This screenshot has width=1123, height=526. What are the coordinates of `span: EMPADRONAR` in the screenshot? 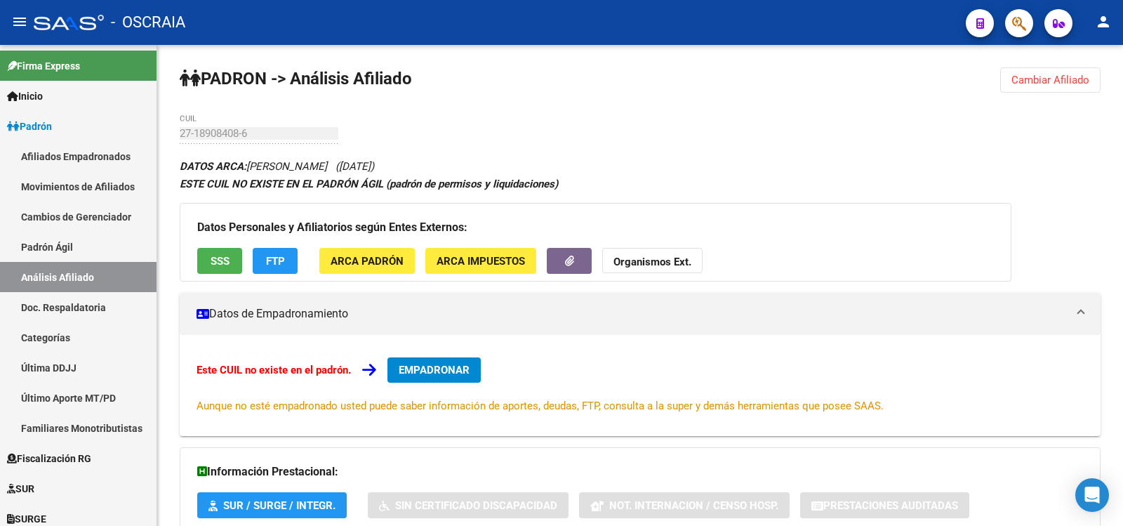 It's located at (434, 370).